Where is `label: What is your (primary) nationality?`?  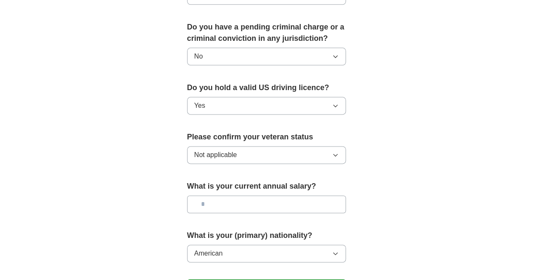
label: What is your (primary) nationality? is located at coordinates (267, 235).